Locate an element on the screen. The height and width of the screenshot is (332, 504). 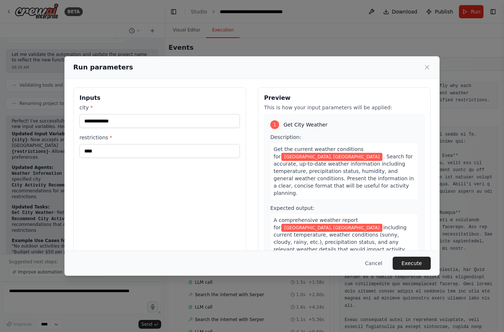
h3: Inputs is located at coordinates (160, 98).